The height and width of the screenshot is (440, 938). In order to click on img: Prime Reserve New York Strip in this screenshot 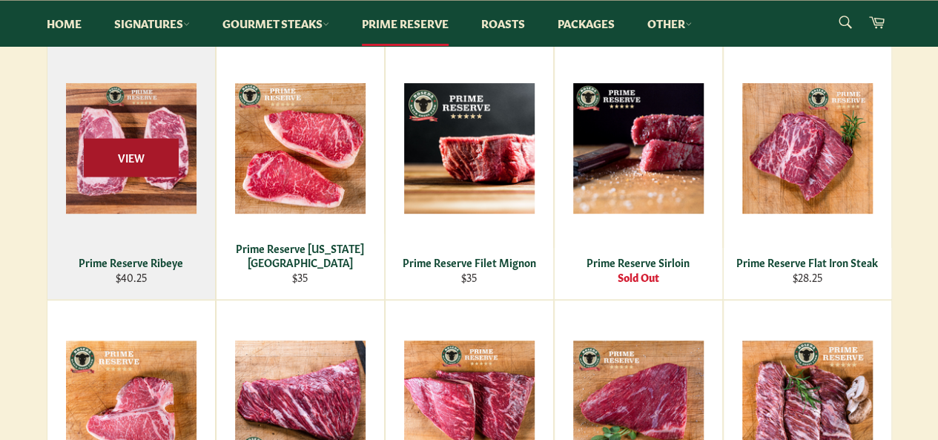, I will do `click(300, 148)`.